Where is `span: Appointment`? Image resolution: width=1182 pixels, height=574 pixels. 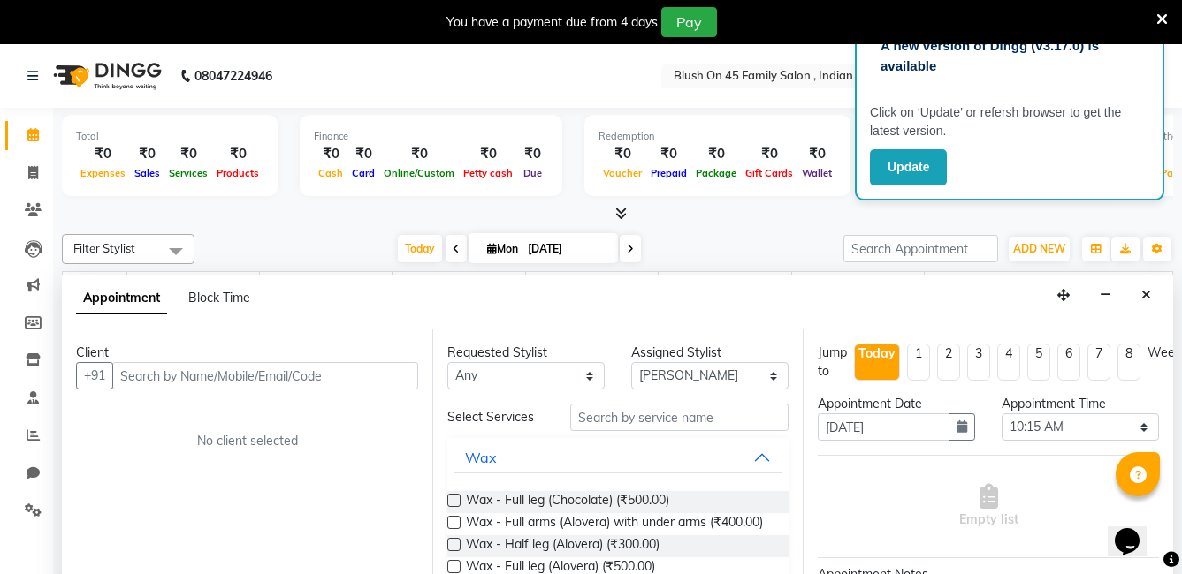 span: Appointment is located at coordinates (121, 299).